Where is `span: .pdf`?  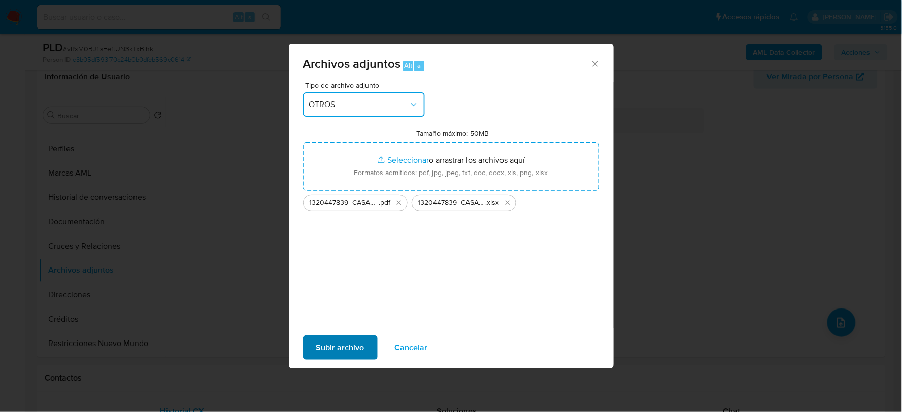 span: .pdf is located at coordinates (385, 203).